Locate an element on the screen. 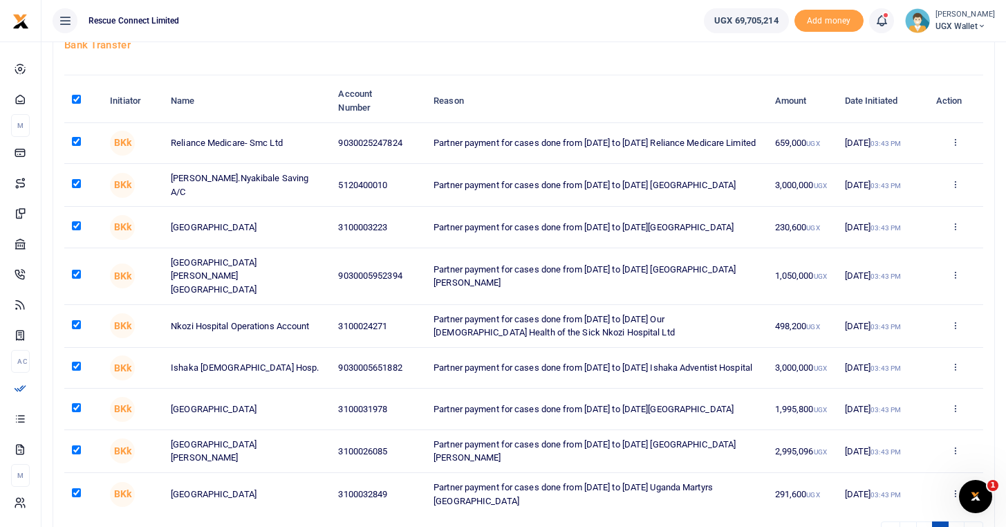 The height and width of the screenshot is (527, 1006). th: Initiator: activate to sort column ascending is located at coordinates (133, 101).